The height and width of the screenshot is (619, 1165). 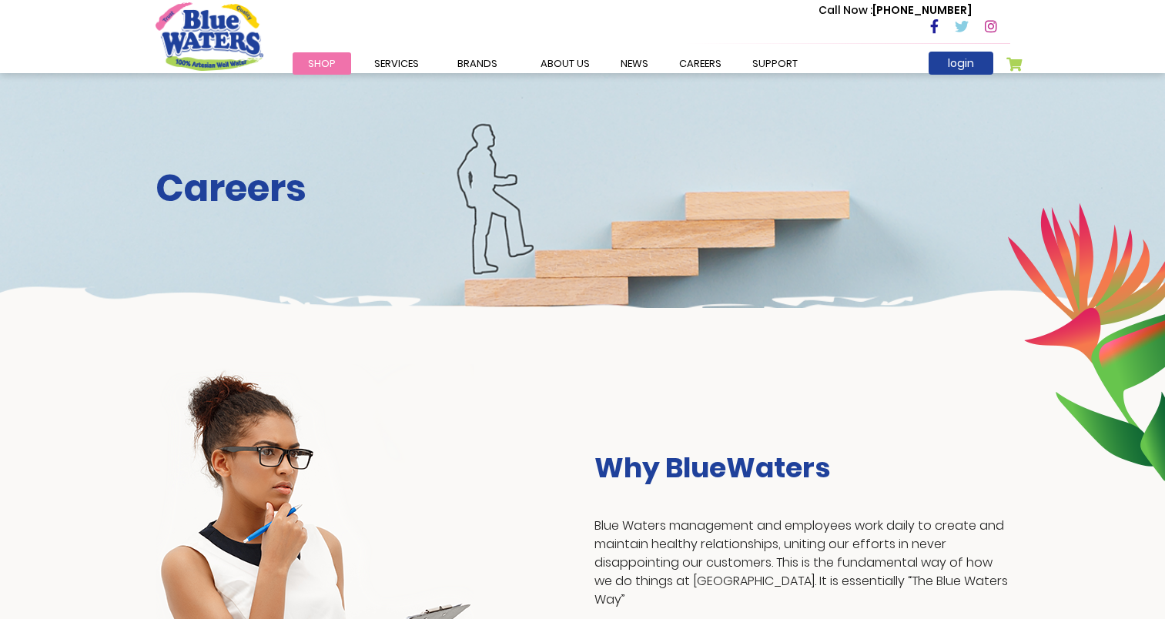 What do you see at coordinates (397, 63) in the screenshot?
I see `span: Services` at bounding box center [397, 63].